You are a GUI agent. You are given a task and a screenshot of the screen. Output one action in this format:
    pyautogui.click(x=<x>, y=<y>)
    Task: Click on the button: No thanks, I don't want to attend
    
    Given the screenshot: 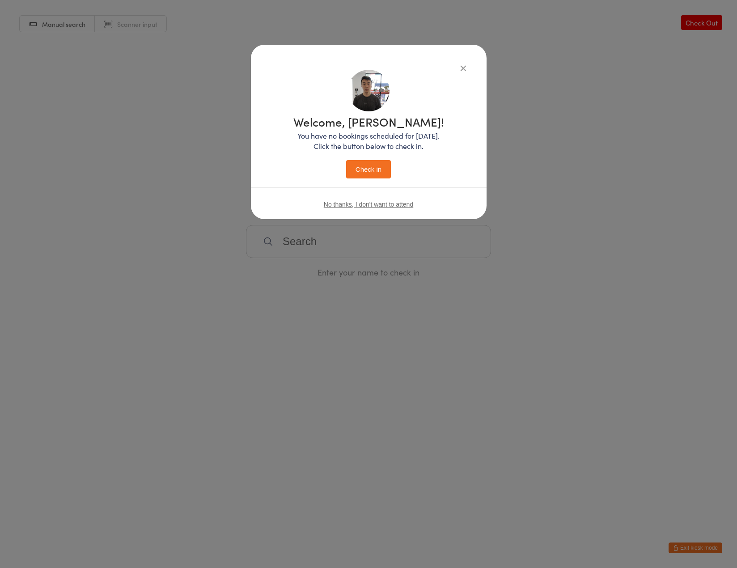 What is the action you would take?
    pyautogui.click(x=368, y=204)
    